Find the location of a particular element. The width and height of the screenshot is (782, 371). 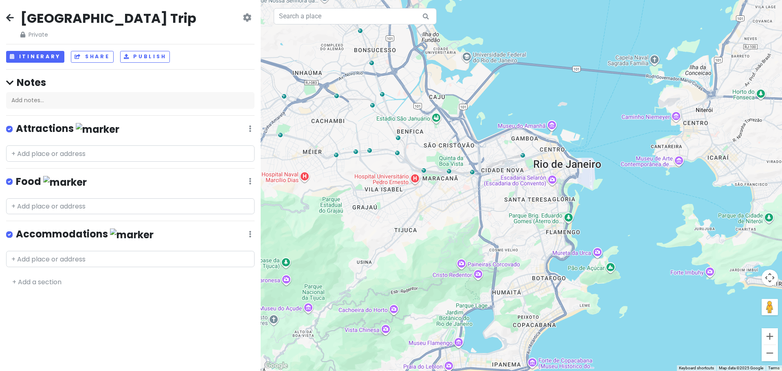

span: Map data ©2025 Google is located at coordinates (741, 368).